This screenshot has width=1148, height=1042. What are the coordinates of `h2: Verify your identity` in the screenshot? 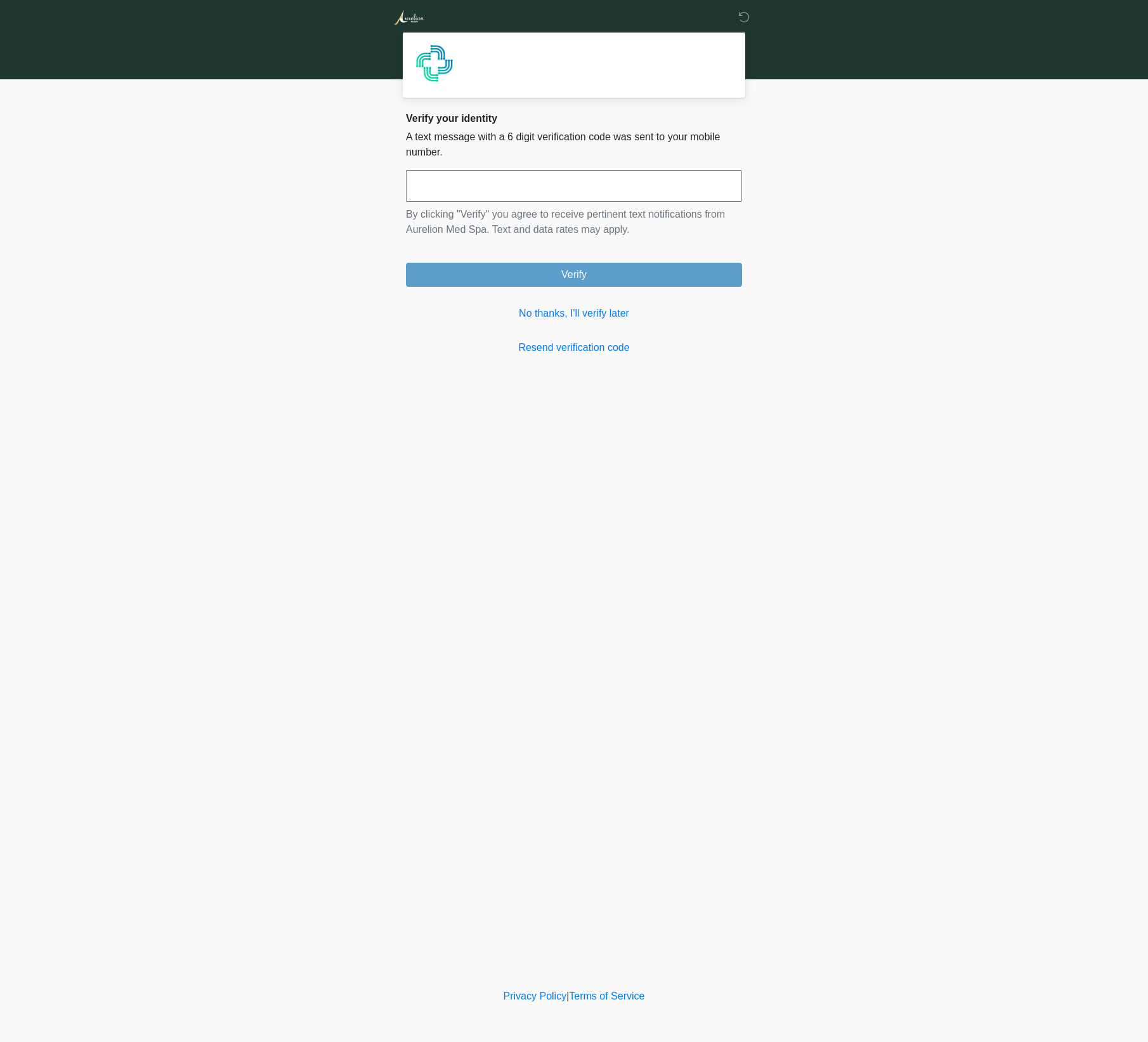 It's located at (574, 118).